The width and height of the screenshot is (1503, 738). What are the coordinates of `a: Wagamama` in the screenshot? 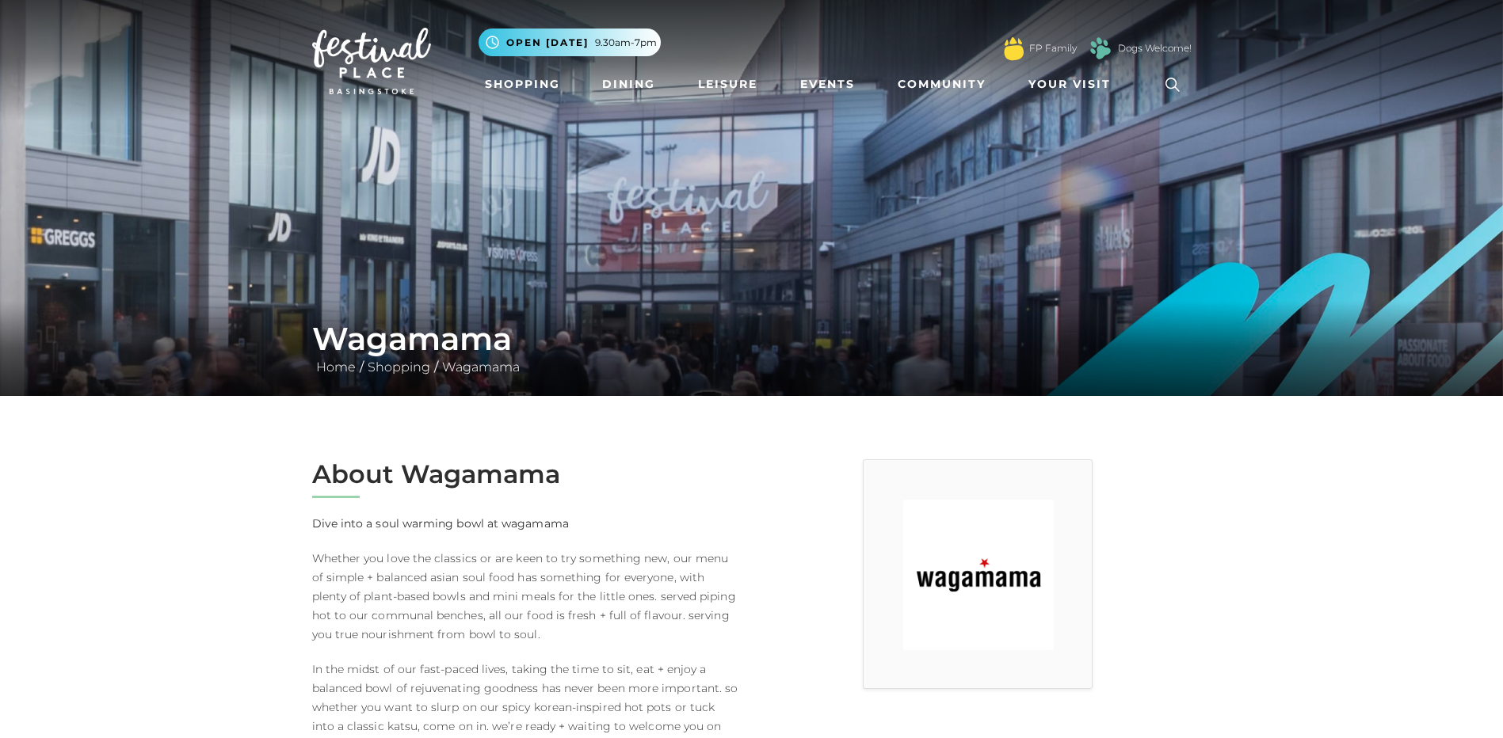 It's located at (481, 367).